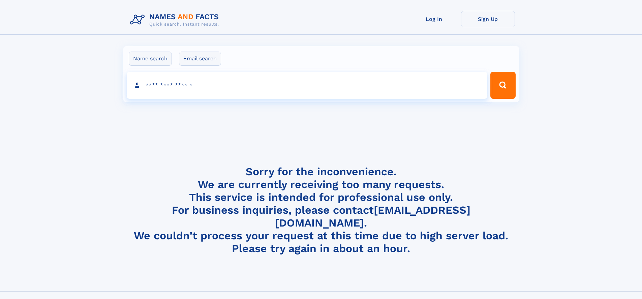 This screenshot has height=299, width=642. What do you see at coordinates (321, 210) in the screenshot?
I see `h4: Sorry for the inconvenience. We are currently receiving too many requests. This service is intend...` at bounding box center [321, 210].